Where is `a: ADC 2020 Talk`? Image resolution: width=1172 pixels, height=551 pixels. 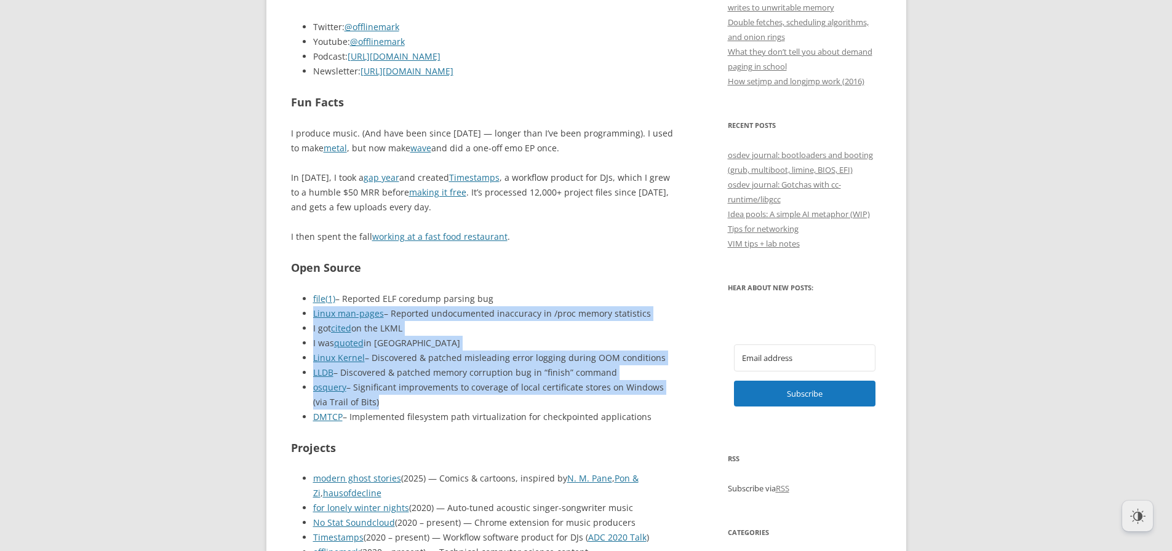
a: ADC 2020 Talk is located at coordinates (617, 537).